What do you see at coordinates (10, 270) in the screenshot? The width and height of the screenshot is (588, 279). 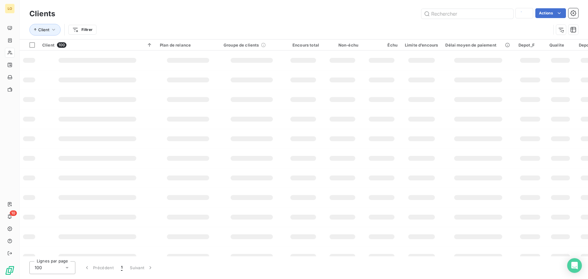 I see `img: Logo LeanPay` at bounding box center [10, 270].